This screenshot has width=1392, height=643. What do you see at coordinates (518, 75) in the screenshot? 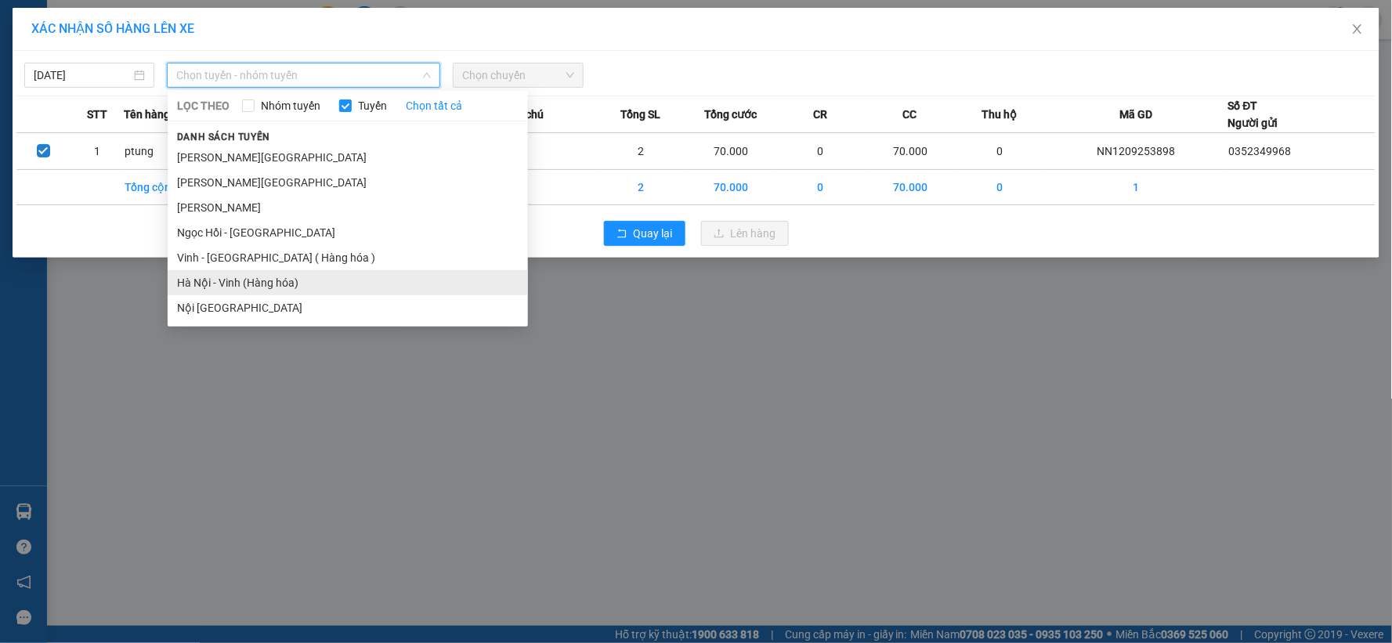
I see `span: Chọn chuyến` at bounding box center [518, 75].